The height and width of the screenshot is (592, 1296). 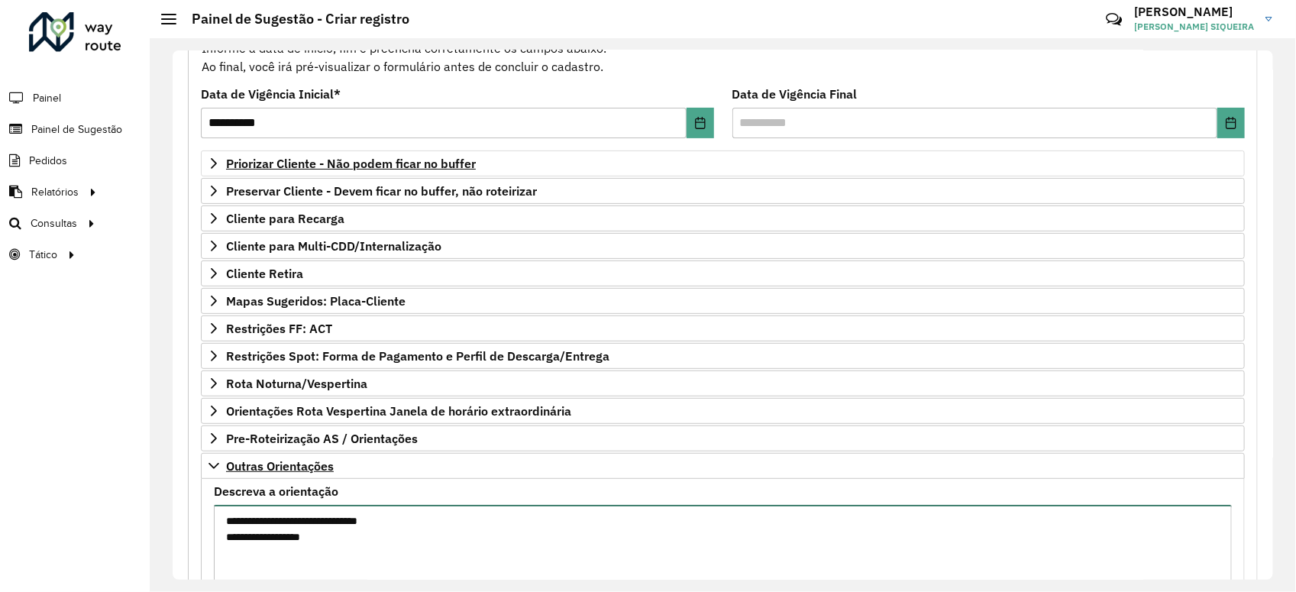 I want to click on span: Pre-Roteirização AS / Orientações, so click(x=322, y=438).